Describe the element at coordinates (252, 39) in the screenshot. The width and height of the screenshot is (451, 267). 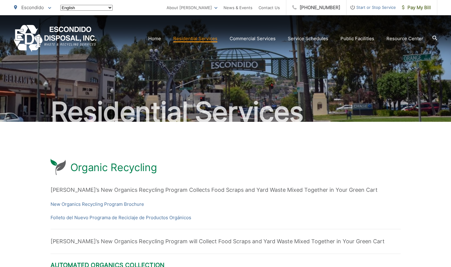
I see `a: Commercial Services` at that location.